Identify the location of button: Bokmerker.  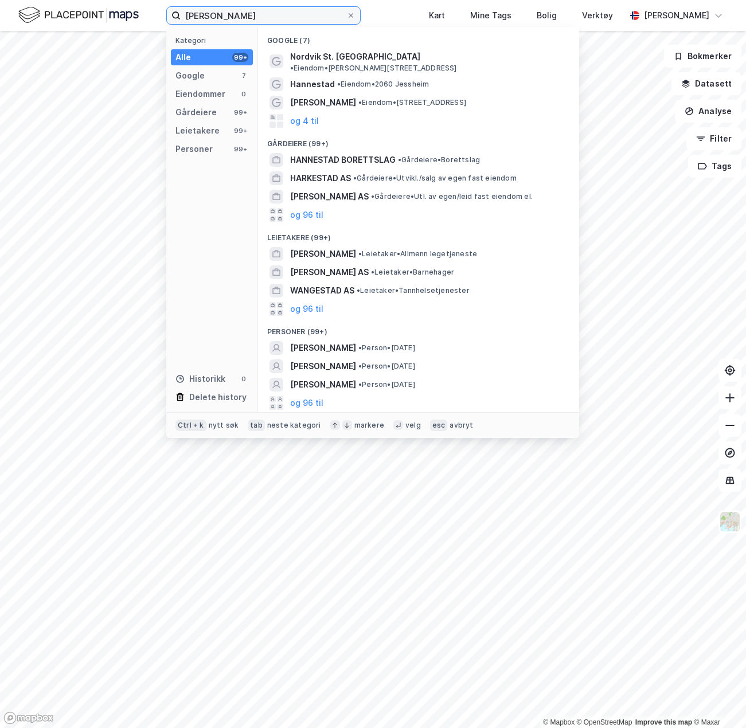
(702, 56).